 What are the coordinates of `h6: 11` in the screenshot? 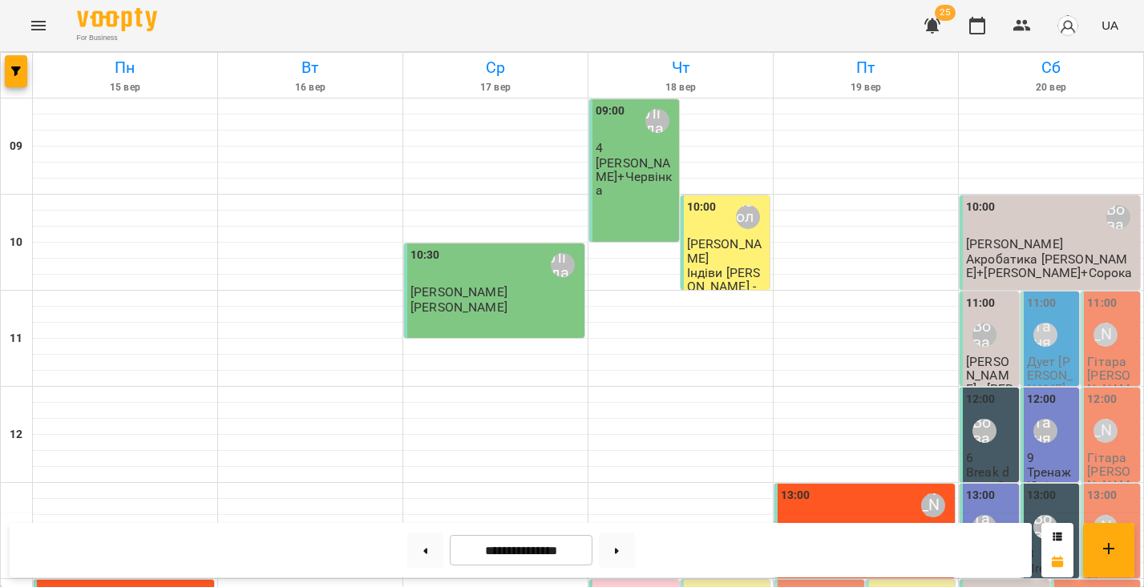 It's located at (16, 339).